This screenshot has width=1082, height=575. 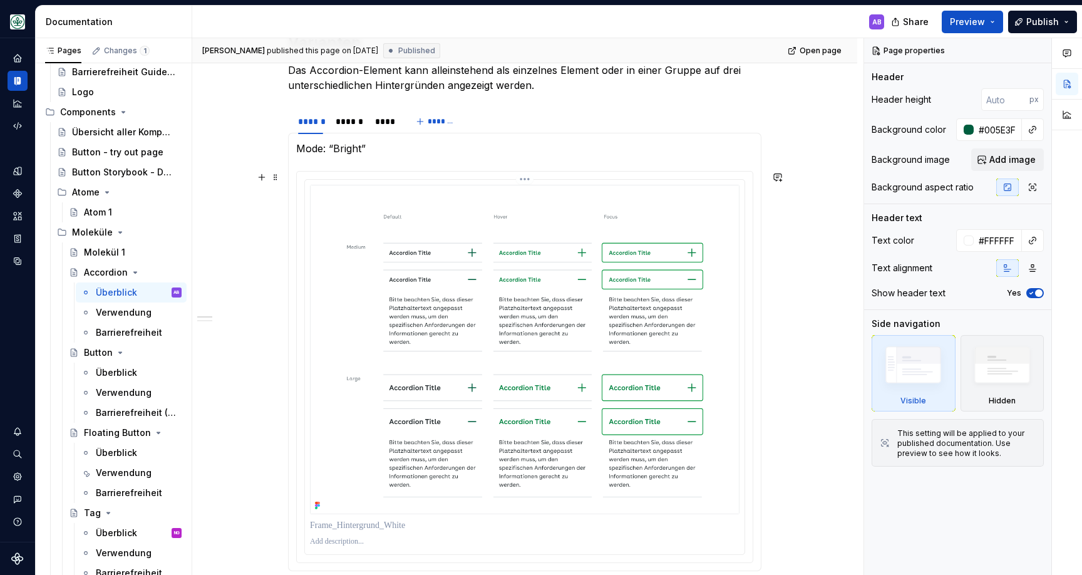 I want to click on div: Analytics, so click(x=18, y=103).